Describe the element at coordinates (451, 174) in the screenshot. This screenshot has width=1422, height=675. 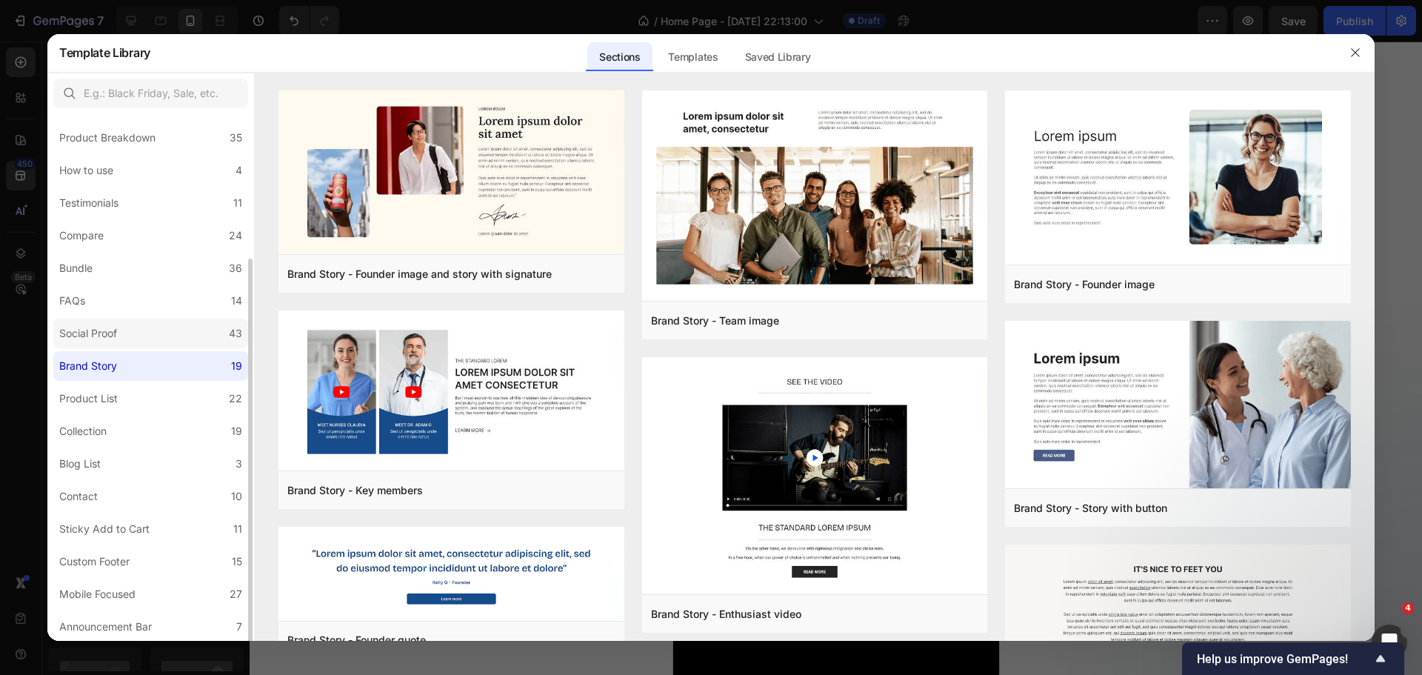
I see `img: brf.png` at that location.